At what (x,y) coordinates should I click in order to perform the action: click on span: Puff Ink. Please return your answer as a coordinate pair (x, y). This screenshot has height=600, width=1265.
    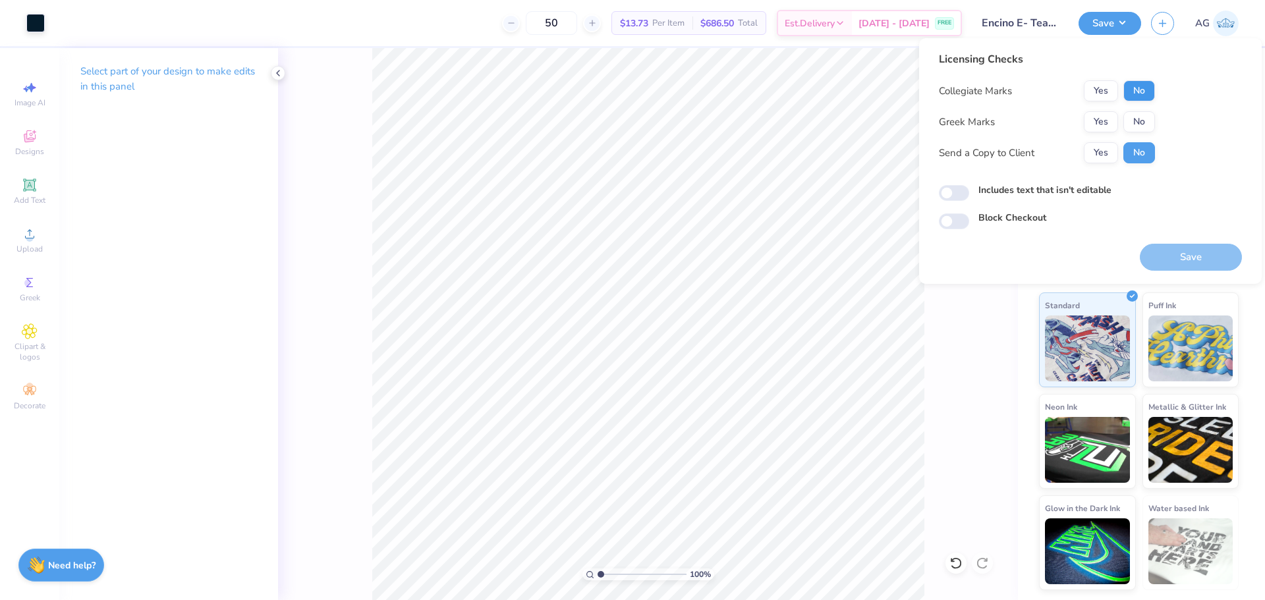
    Looking at the image, I should click on (1162, 305).